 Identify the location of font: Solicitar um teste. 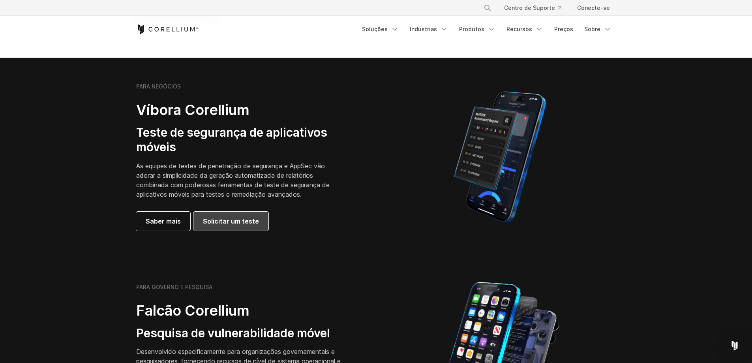
(231, 221).